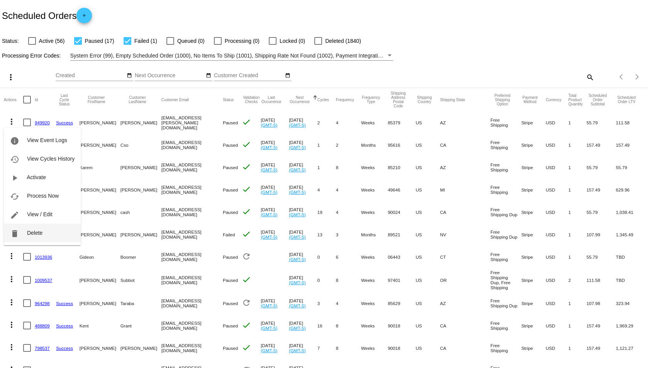  Describe the element at coordinates (36, 177) in the screenshot. I see `span: Activate` at that location.